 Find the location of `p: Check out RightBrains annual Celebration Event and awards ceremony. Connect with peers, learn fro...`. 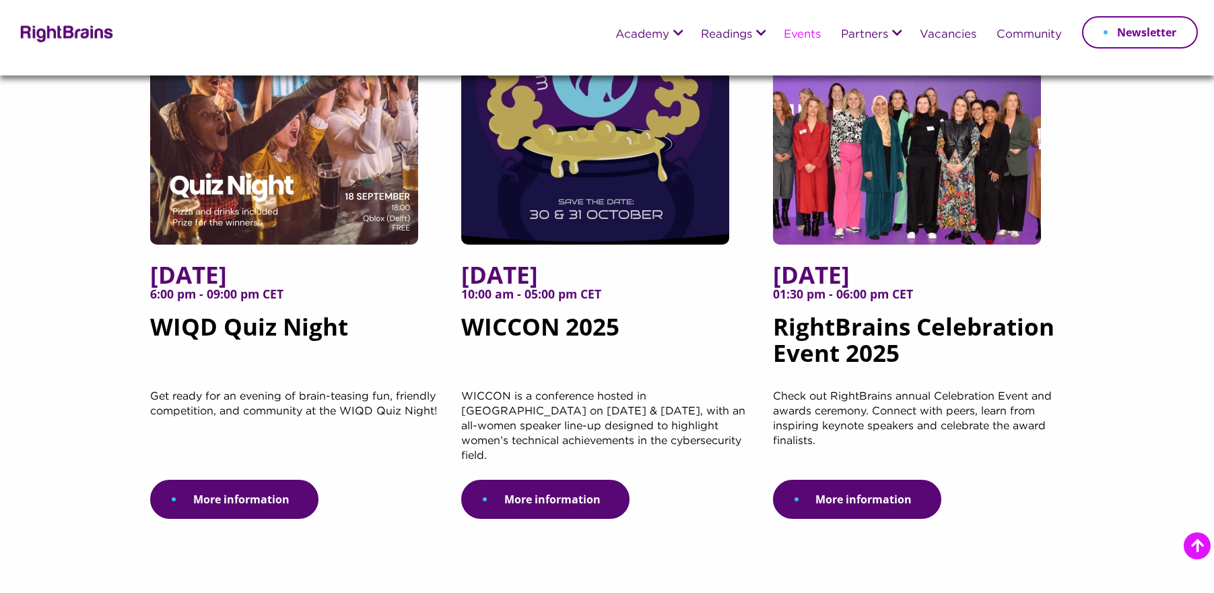

p: Check out RightBrains annual Celebration Event and awards ceremony. Connect with peers, learn fro... is located at coordinates (919, 434).